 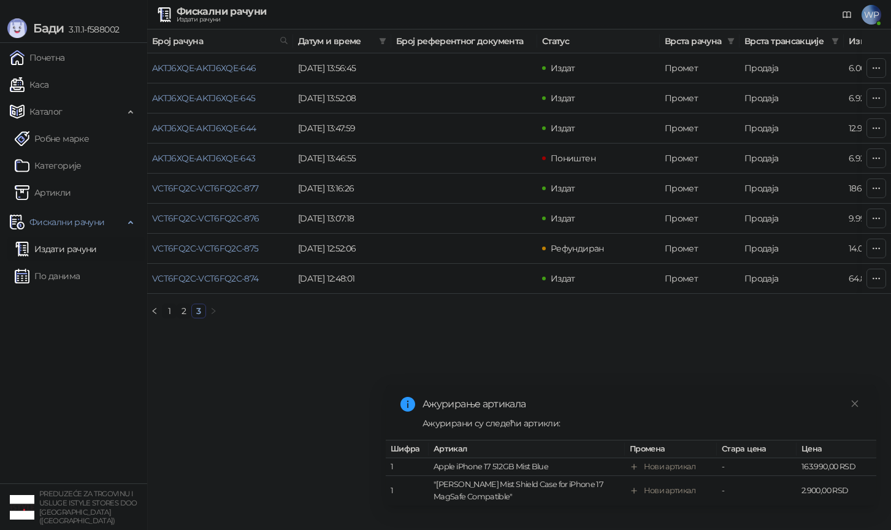 What do you see at coordinates (91, 29) in the screenshot?
I see `span: 3.11.1-f588002` at bounding box center [91, 29].